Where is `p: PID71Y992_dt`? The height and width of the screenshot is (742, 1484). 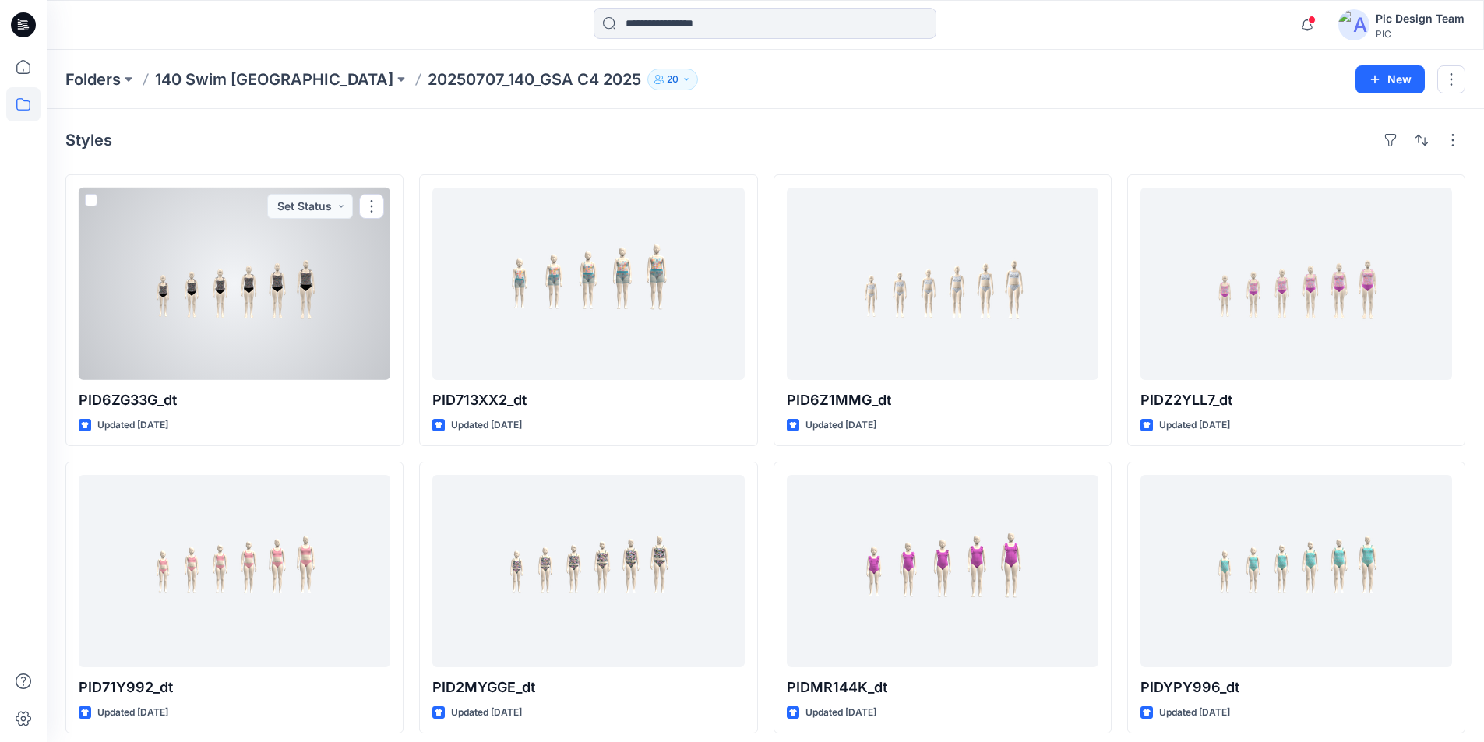 p: PID71Y992_dt is located at coordinates (234, 688).